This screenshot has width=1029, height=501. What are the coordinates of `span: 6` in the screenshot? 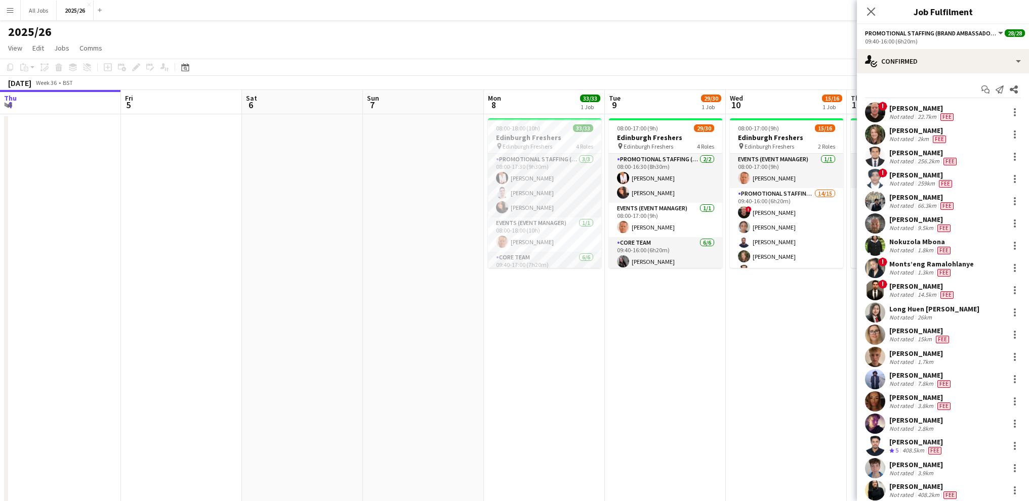 It's located at (250, 105).